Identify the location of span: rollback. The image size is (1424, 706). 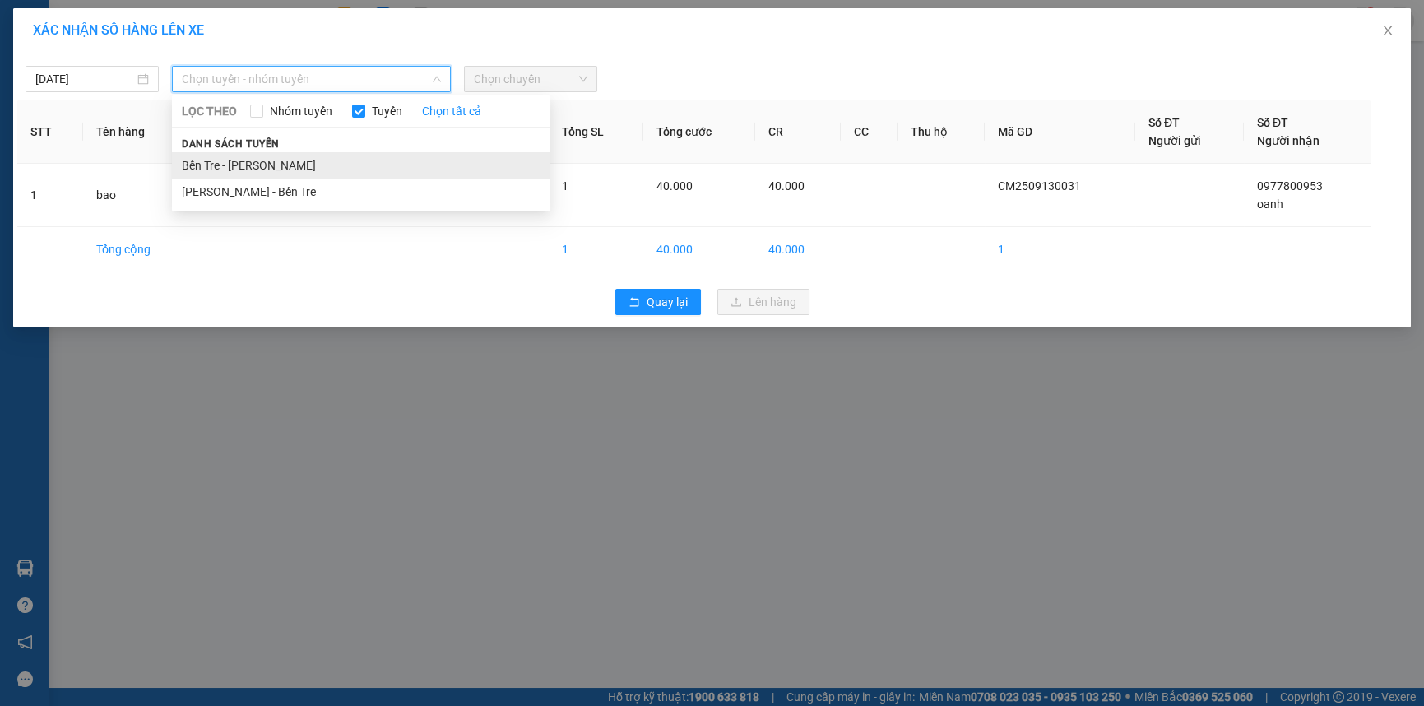
(634, 303).